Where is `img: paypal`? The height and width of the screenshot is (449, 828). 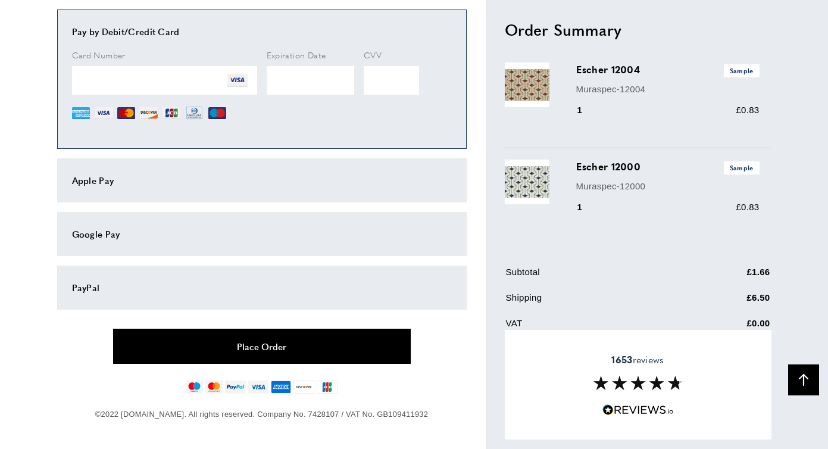 img: paypal is located at coordinates (235, 387).